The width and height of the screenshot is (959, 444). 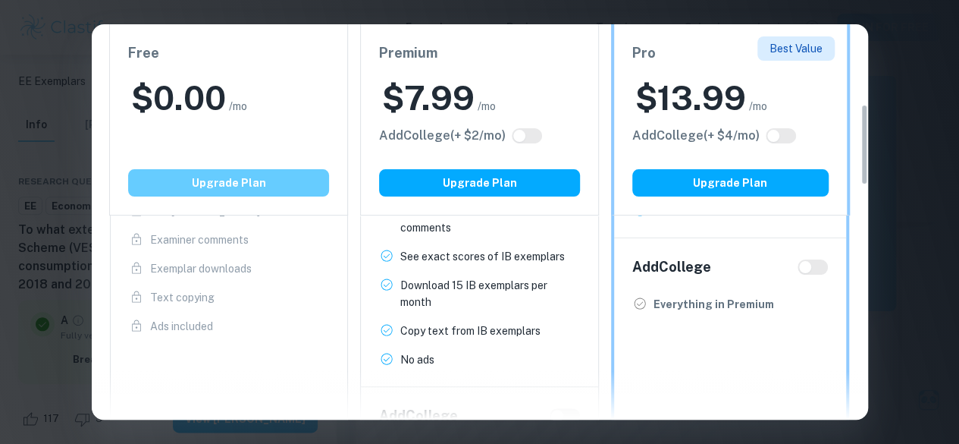 What do you see at coordinates (181, 326) in the screenshot?
I see `p: Ads included` at bounding box center [181, 326].